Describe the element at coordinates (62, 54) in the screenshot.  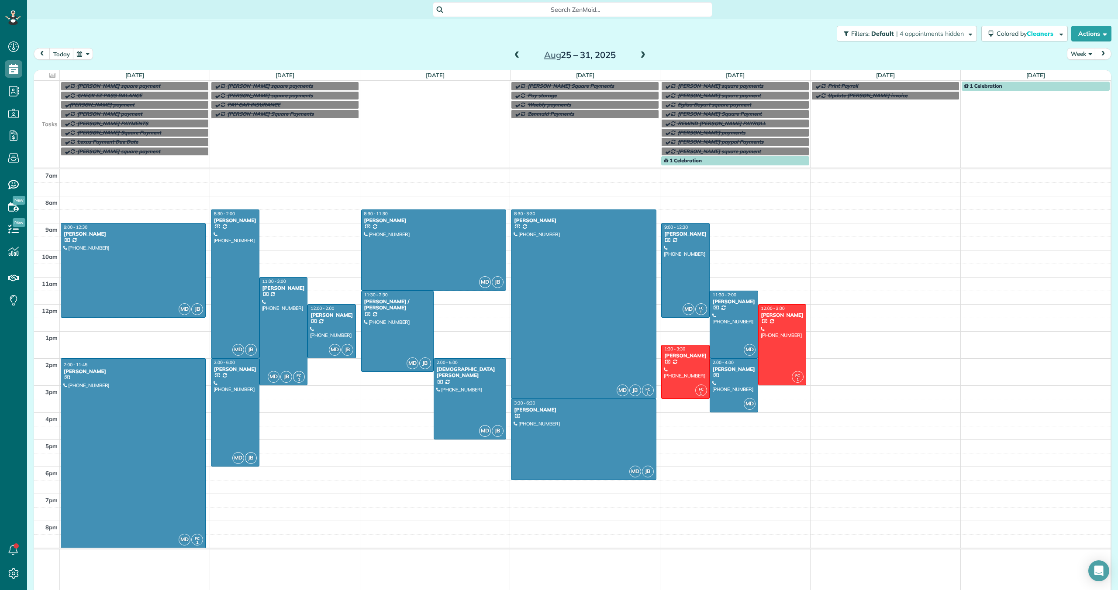
I see `button: today` at that location.